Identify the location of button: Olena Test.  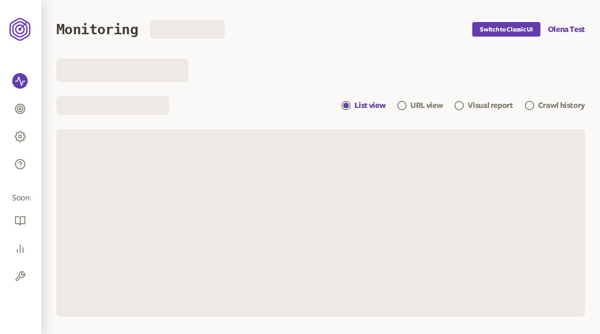
(566, 30).